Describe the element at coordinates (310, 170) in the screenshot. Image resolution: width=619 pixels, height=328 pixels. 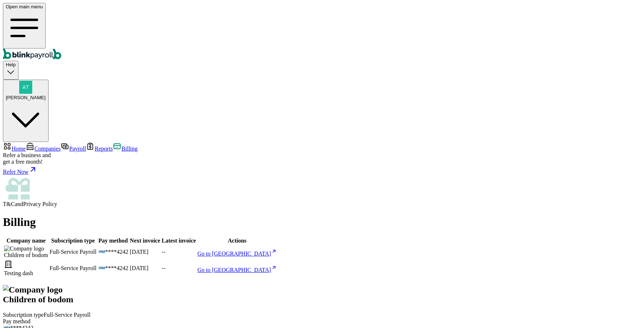
I see `a: Refer Now` at that location.